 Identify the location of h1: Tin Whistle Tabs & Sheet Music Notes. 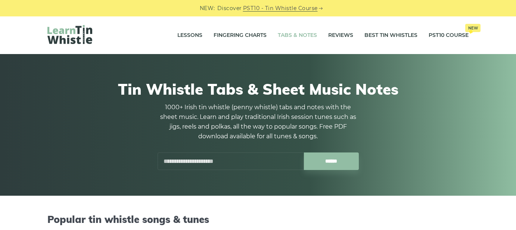
(258, 89).